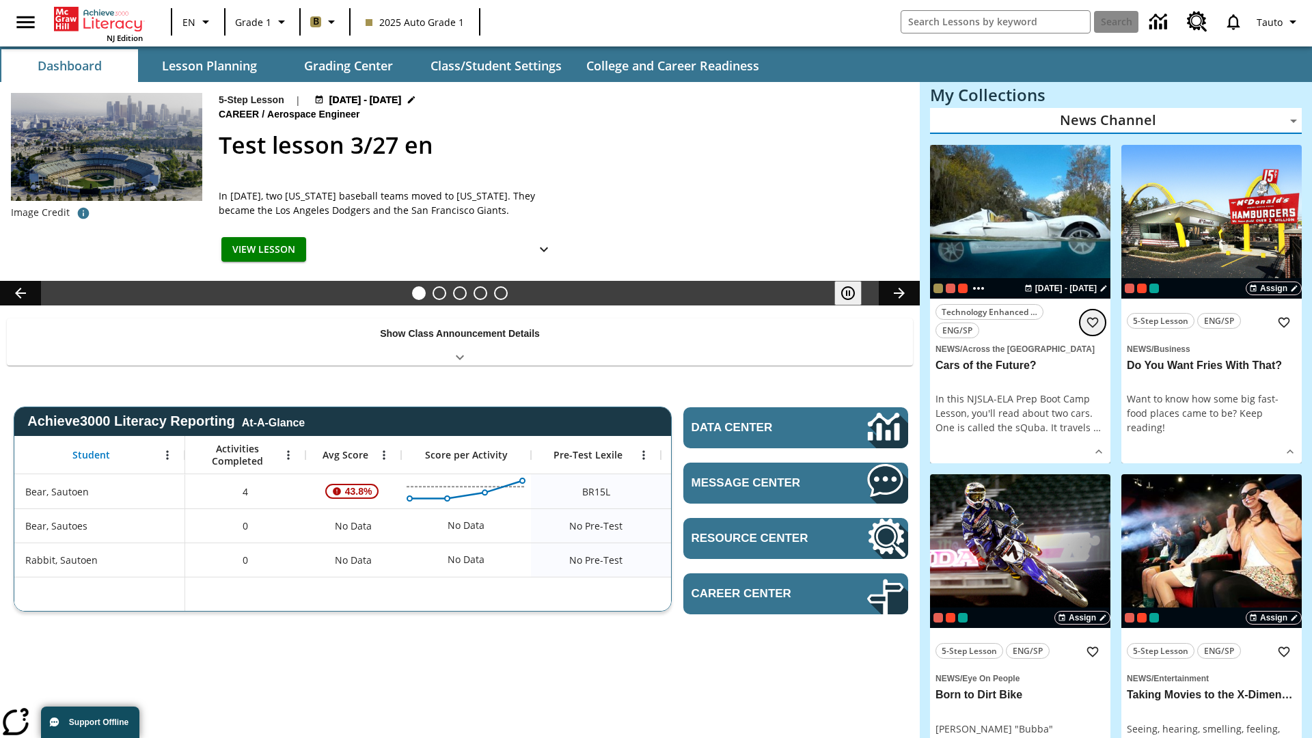 This screenshot has width=1312, height=738. What do you see at coordinates (460, 293) in the screenshot?
I see `button: Slide 3 Cars of the Future?` at bounding box center [460, 293].